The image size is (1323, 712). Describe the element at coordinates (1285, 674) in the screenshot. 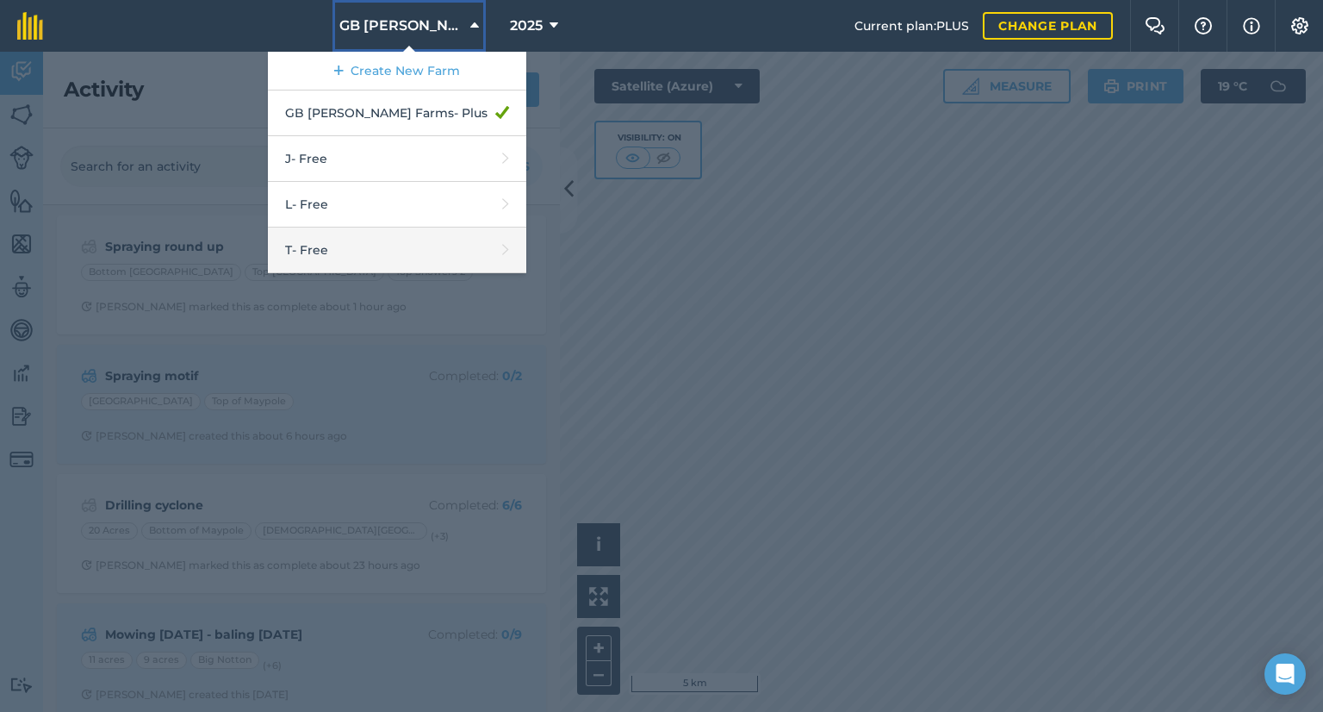

I see `div: Open Intercom Messenger` at that location.